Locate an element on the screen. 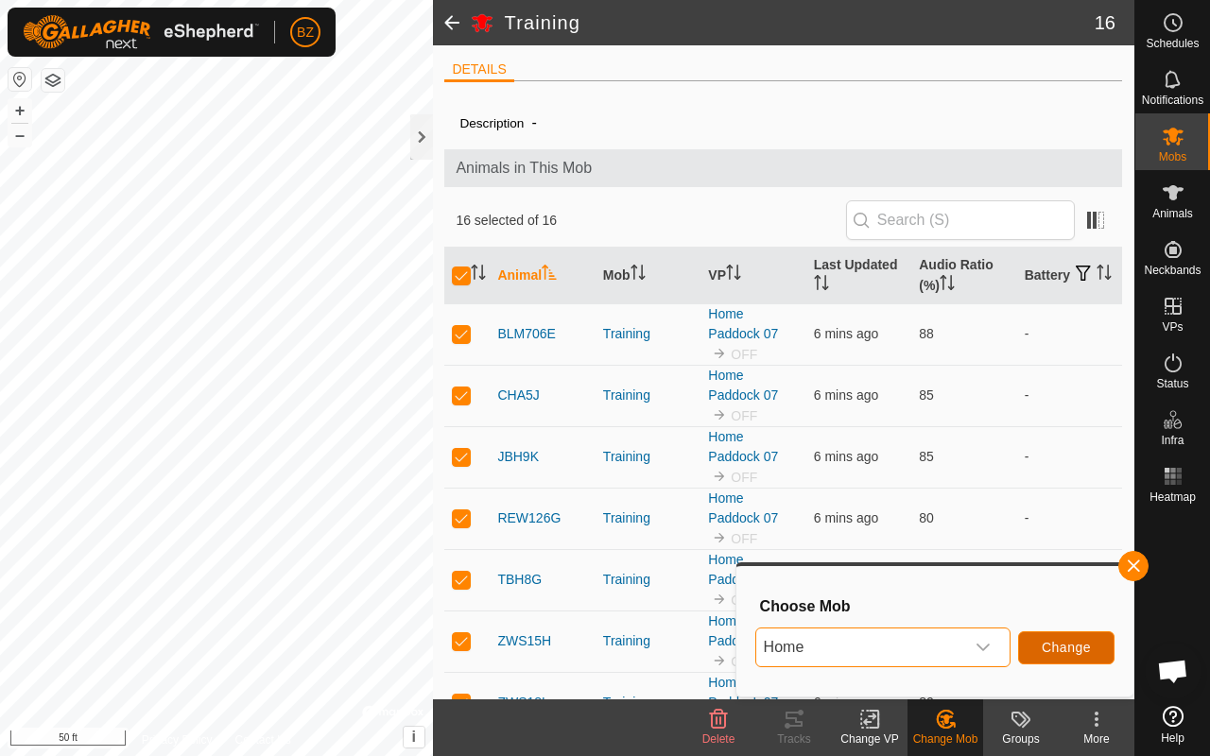 Image resolution: width=1210 pixels, height=756 pixels. a: Open chat is located at coordinates (1173, 671).